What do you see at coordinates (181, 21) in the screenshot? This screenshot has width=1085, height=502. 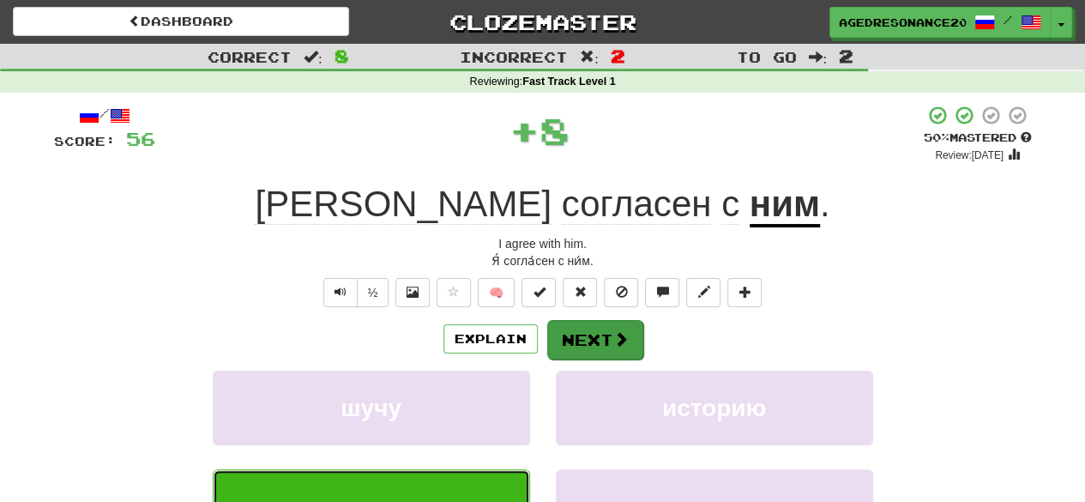 I see `a: Dashboard` at bounding box center [181, 21].